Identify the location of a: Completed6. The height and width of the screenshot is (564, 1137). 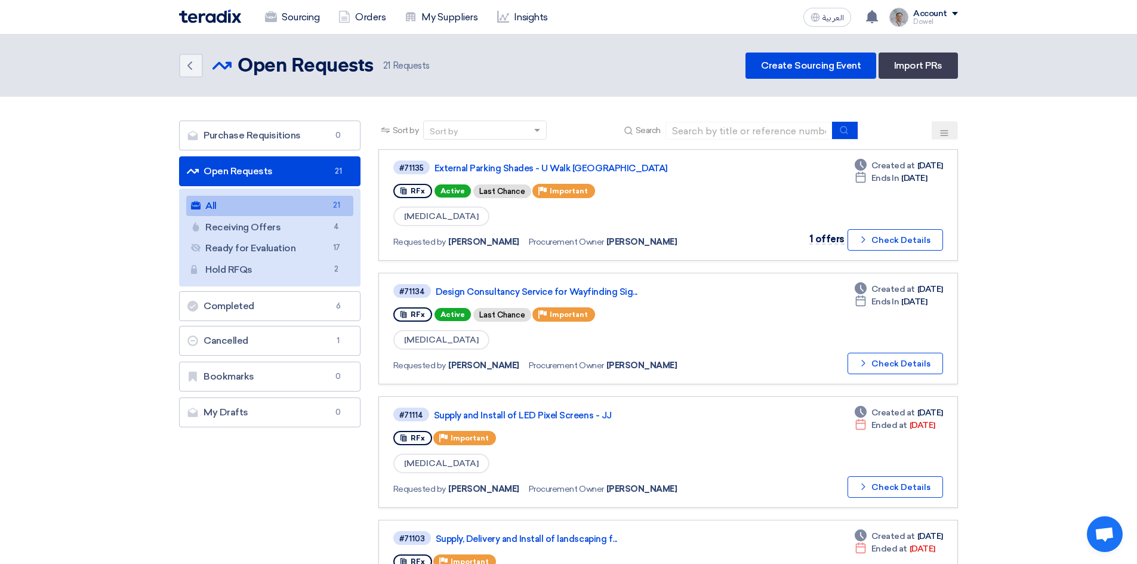
(270, 306).